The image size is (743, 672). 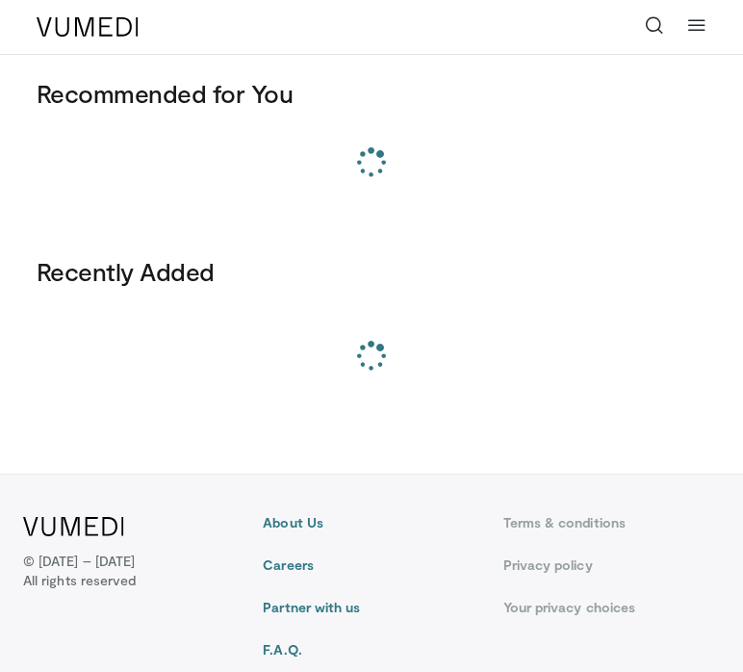 What do you see at coordinates (372, 93) in the screenshot?
I see `h3: Recommended for You` at bounding box center [372, 93].